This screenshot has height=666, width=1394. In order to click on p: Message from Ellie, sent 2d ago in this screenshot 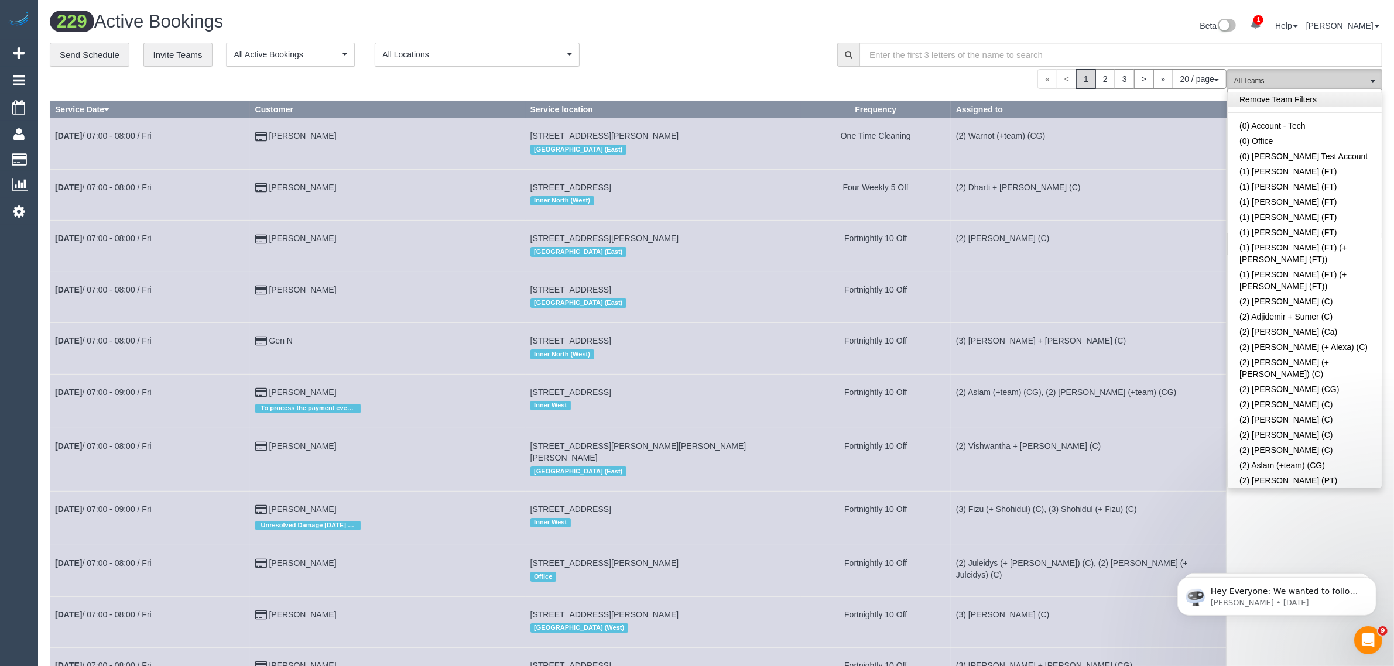, I will do `click(126, 50)`.